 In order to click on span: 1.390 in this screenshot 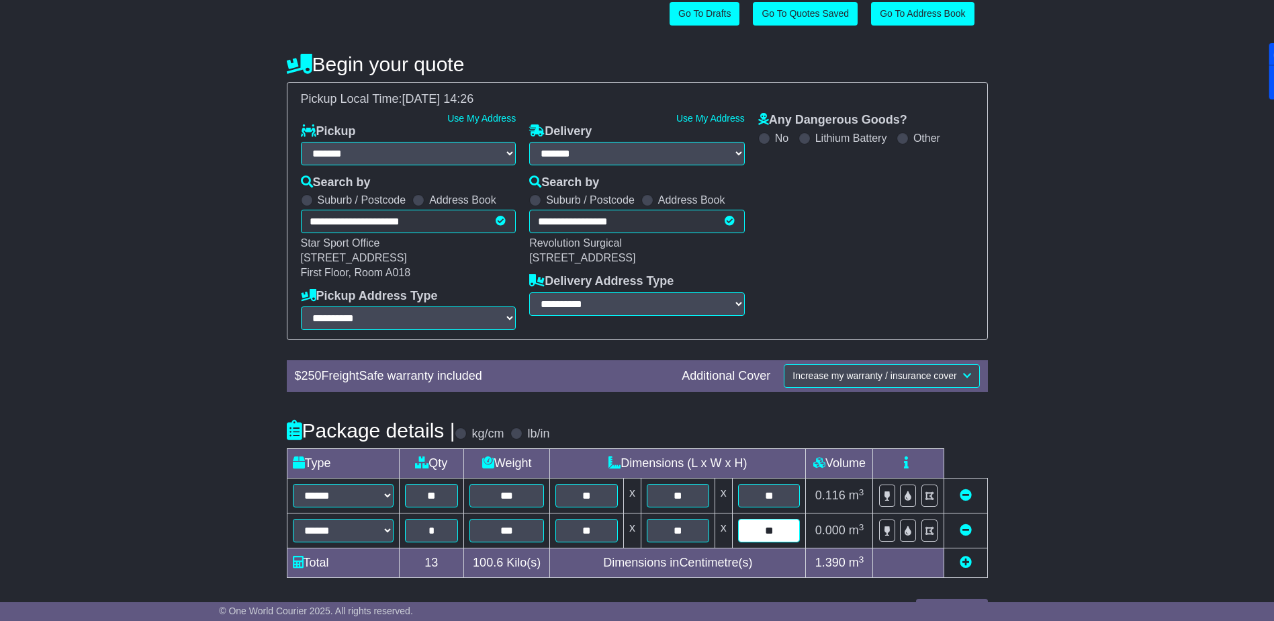, I will do `click(830, 562)`.